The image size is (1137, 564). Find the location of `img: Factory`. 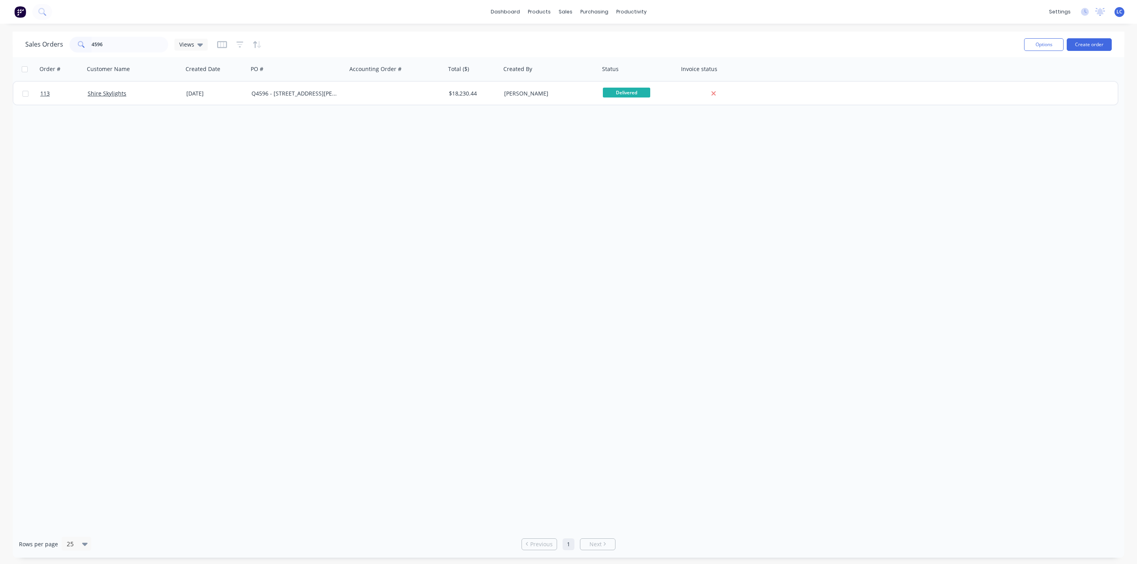

img: Factory is located at coordinates (20, 12).